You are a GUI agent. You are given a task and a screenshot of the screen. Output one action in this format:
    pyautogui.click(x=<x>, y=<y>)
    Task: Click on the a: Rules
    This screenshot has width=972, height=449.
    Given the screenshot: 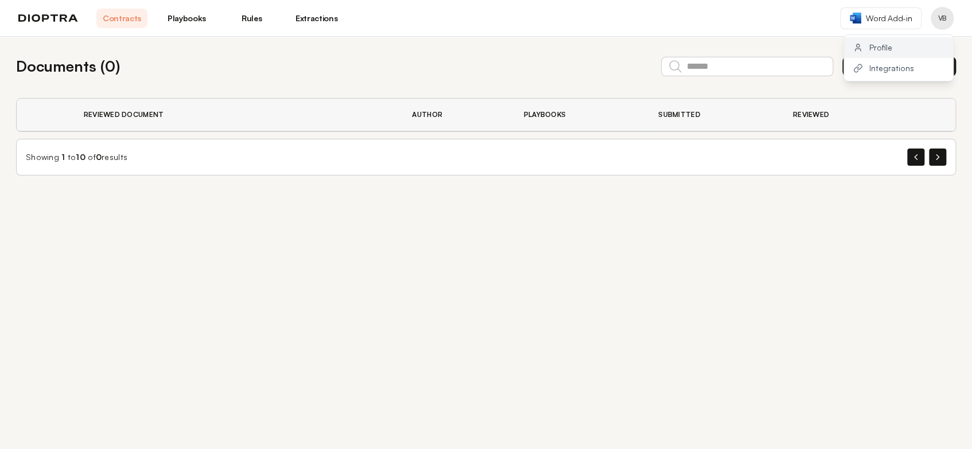 What is the action you would take?
    pyautogui.click(x=251, y=18)
    